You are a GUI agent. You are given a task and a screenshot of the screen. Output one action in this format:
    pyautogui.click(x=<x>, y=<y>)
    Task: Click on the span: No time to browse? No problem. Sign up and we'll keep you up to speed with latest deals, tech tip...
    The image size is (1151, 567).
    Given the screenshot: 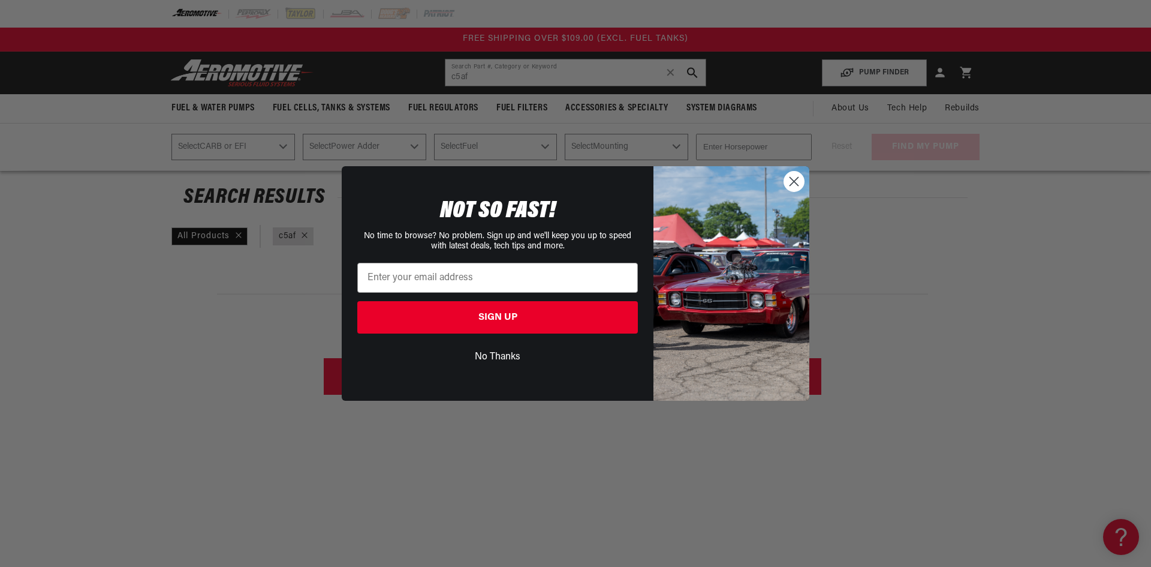 What is the action you would take?
    pyautogui.click(x=498, y=241)
    